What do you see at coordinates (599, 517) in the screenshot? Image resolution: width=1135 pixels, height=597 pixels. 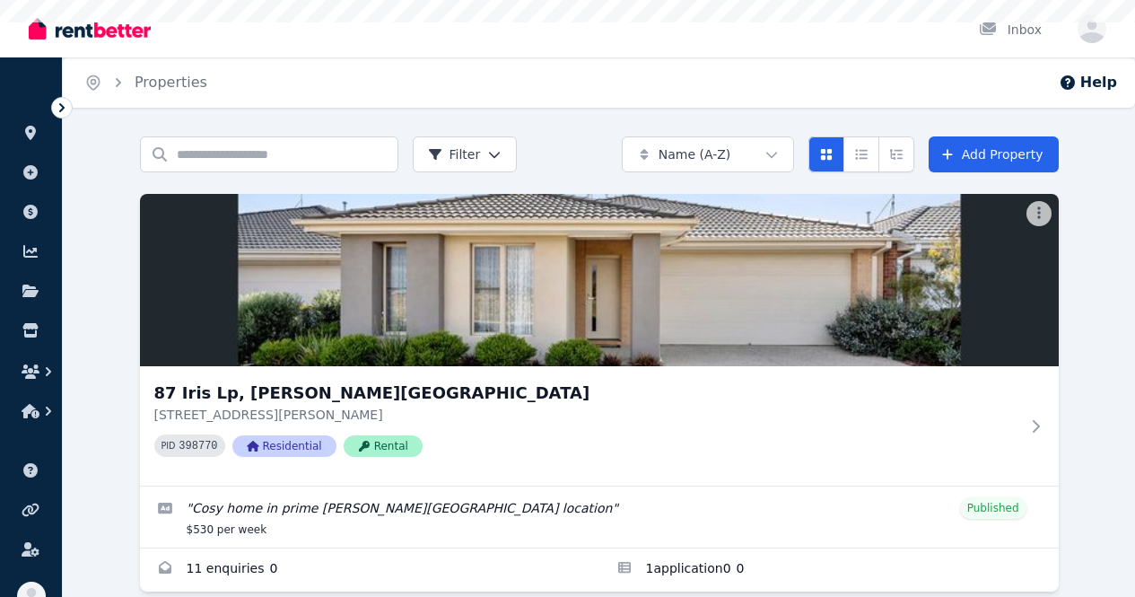 I see `a: Edit listing: Cosy home in prime Armstrong Creek location` at bounding box center [599, 517].